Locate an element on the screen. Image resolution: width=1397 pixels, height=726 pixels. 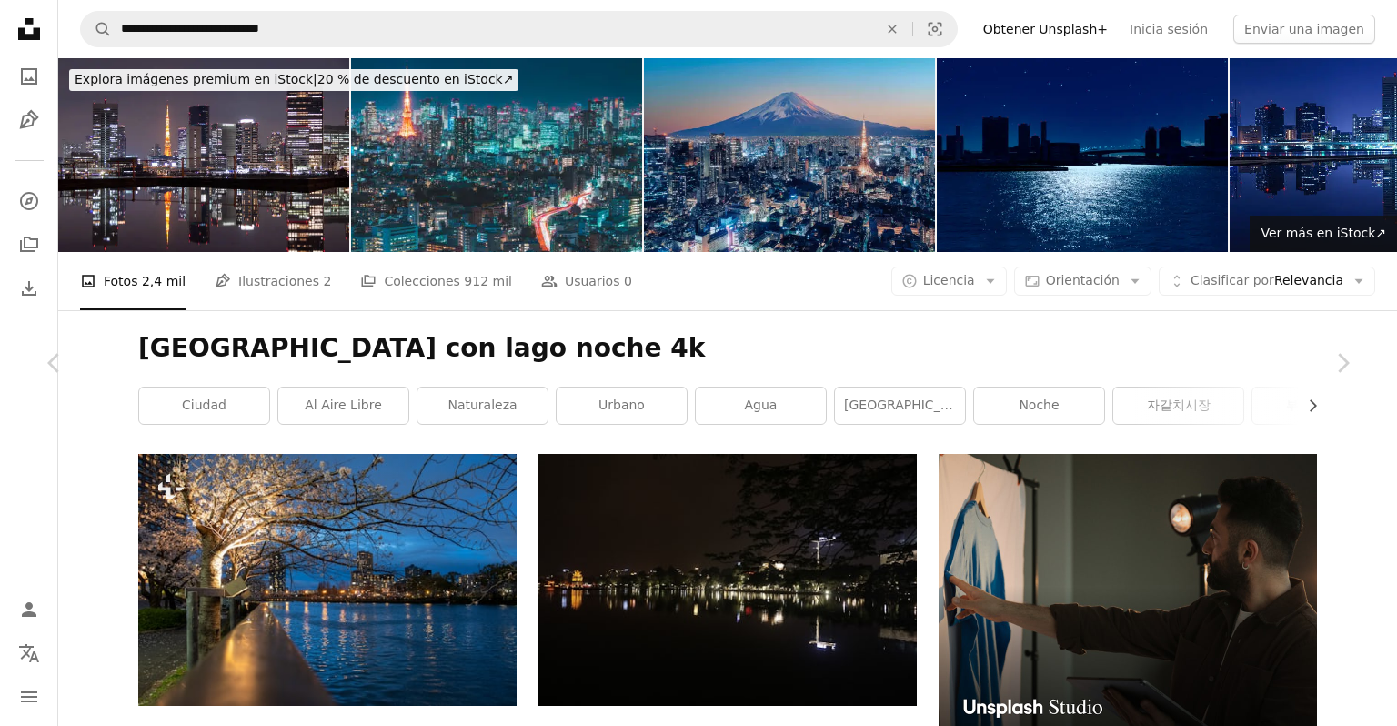
a: Noche is located at coordinates (1038, 406).